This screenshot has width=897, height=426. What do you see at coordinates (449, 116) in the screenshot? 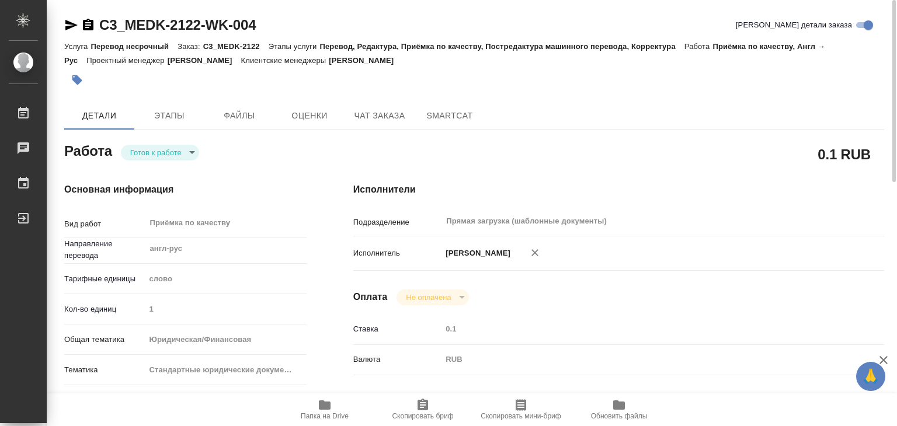
I see `span: SmartCat` at bounding box center [449, 116].